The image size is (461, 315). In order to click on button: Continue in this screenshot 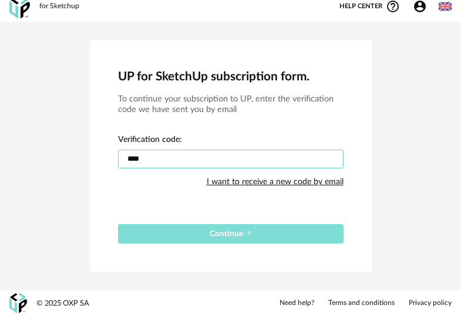, I will do `click(231, 234)`.